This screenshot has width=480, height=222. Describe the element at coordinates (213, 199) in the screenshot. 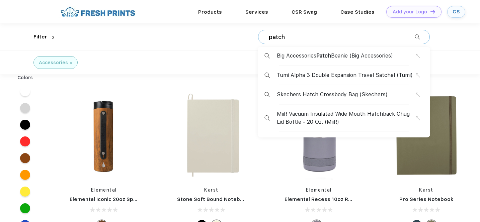

I see `a: Stone Soft Bound Notebook` at that location.